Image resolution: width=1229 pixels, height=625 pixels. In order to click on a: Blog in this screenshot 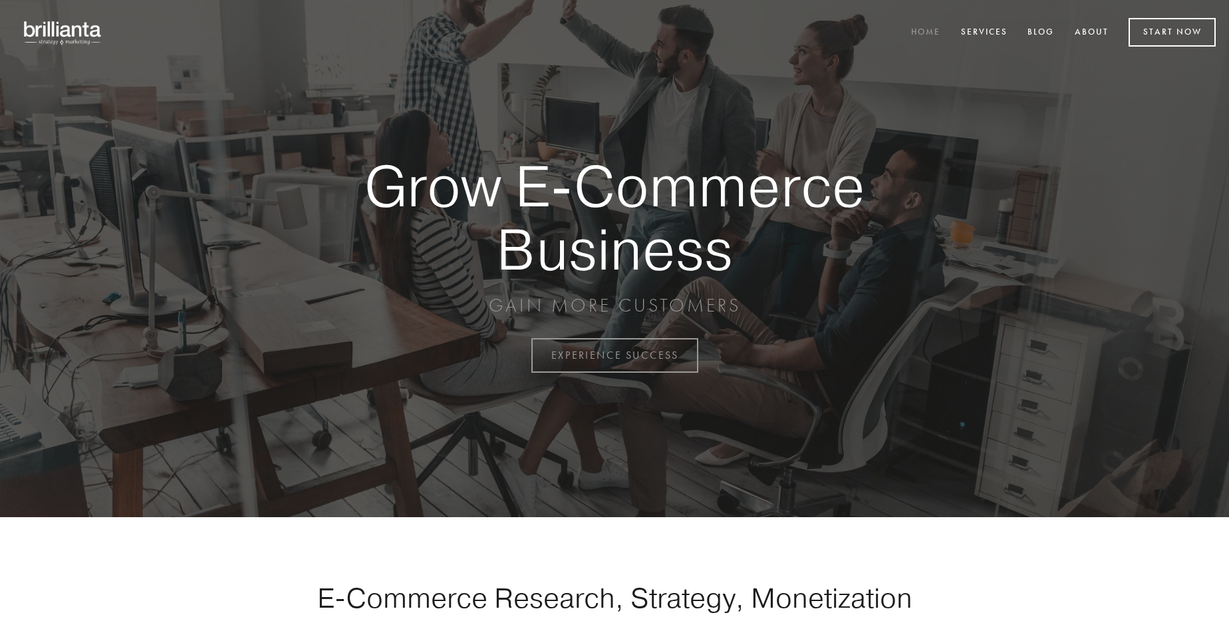, I will do `click(1041, 33)`.